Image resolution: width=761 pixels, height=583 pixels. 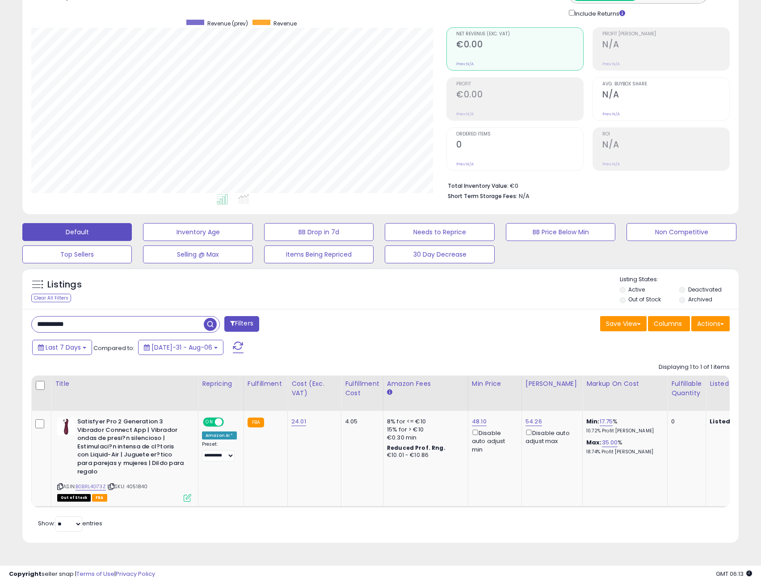 What do you see at coordinates (625, 383) in the screenshot?
I see `div: Markup on Cost` at bounding box center [625, 383].